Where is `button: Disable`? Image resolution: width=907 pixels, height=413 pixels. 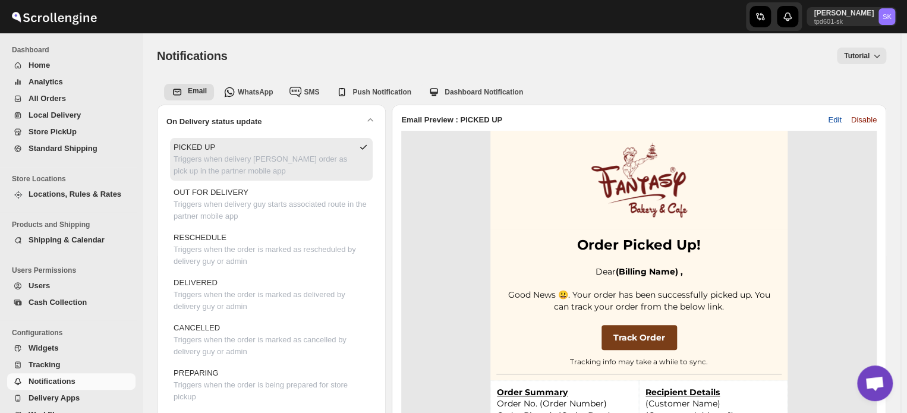
button: Disable is located at coordinates (864, 120).